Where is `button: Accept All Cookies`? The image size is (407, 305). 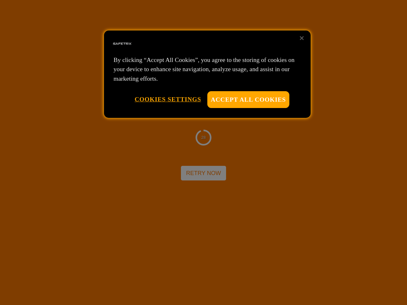
button: Accept All Cookies is located at coordinates (248, 99).